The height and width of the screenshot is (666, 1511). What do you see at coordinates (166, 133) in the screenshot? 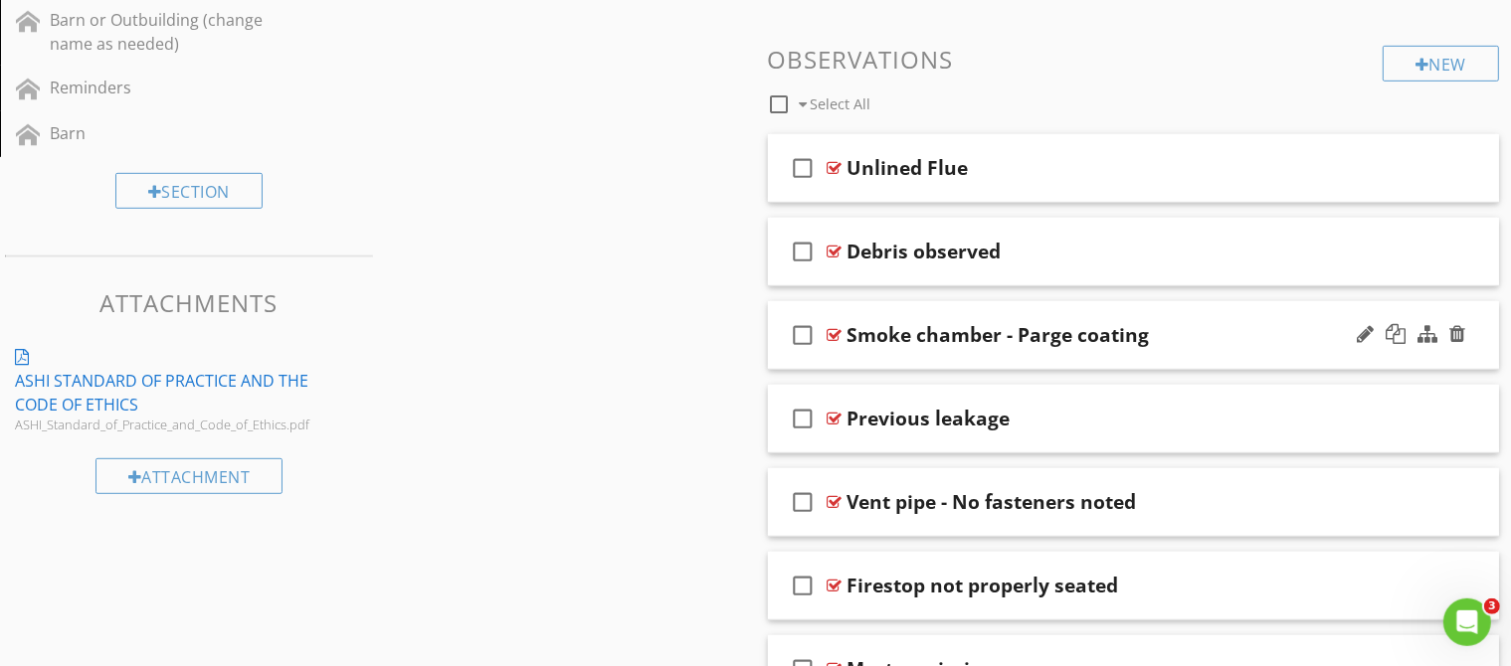
I see `div: Barn` at bounding box center [166, 133].